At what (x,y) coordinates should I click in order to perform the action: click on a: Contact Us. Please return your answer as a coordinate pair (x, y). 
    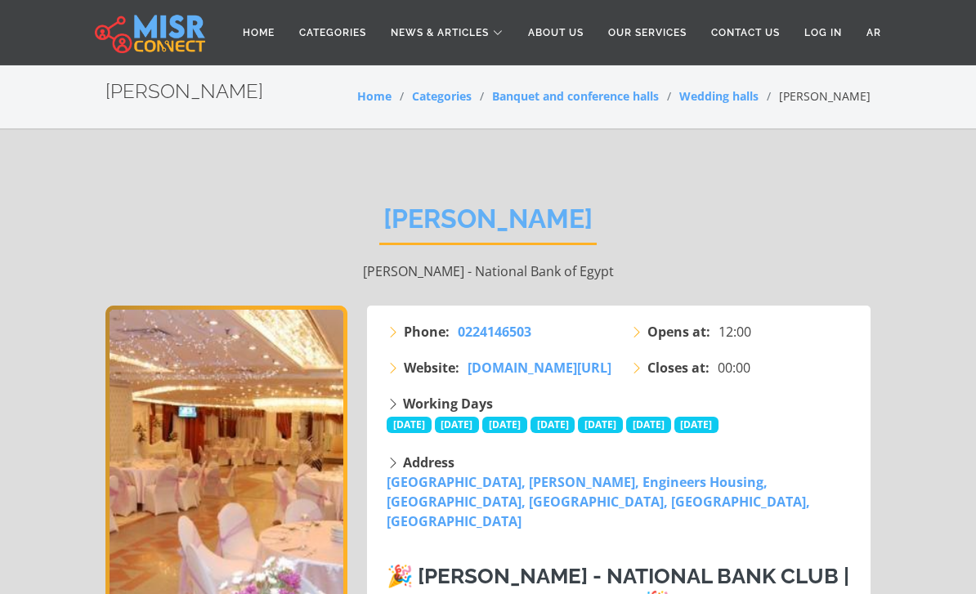
    Looking at the image, I should click on (746, 33).